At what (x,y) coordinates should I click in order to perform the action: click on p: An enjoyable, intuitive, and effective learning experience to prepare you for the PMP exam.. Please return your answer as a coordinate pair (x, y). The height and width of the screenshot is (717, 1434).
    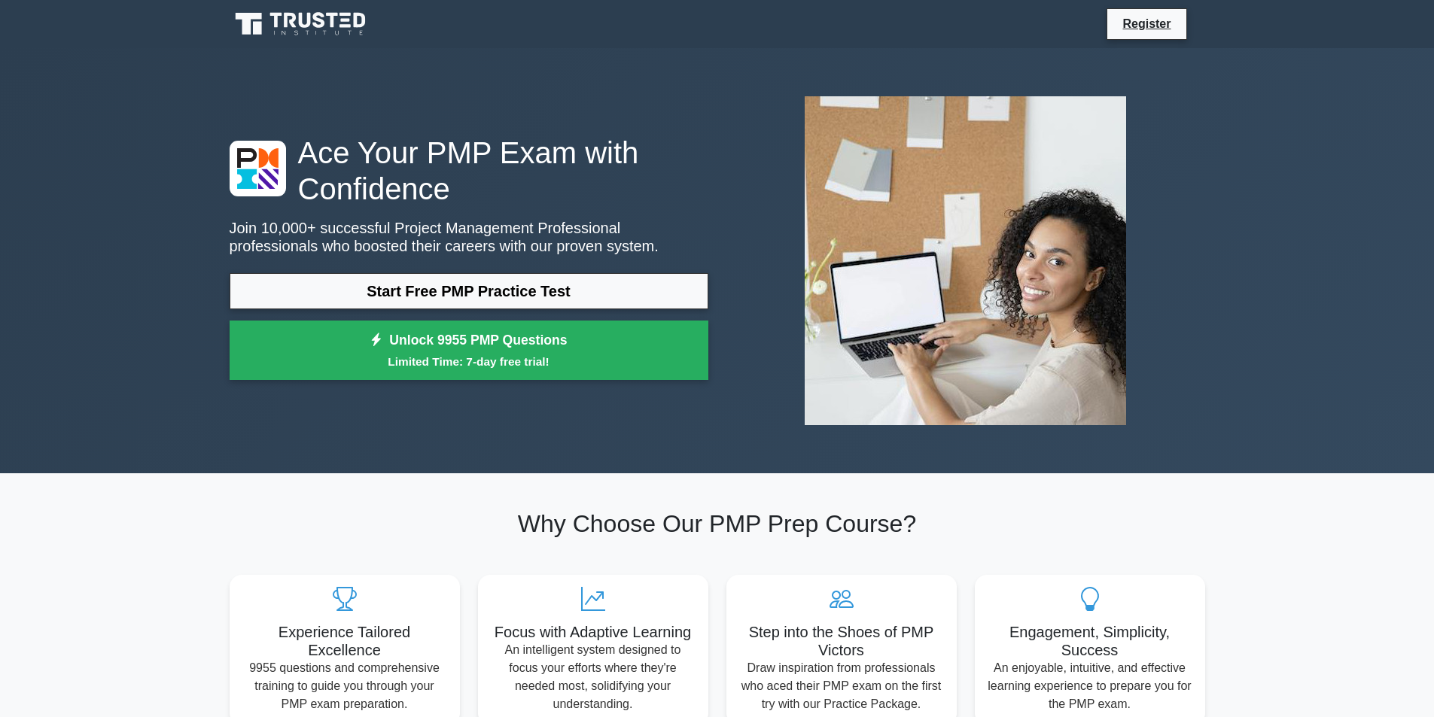
    Looking at the image, I should click on (1090, 687).